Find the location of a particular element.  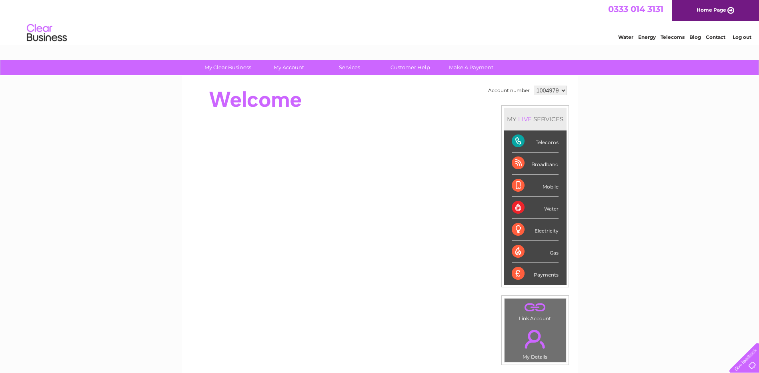

td: Account number is located at coordinates (509, 90).